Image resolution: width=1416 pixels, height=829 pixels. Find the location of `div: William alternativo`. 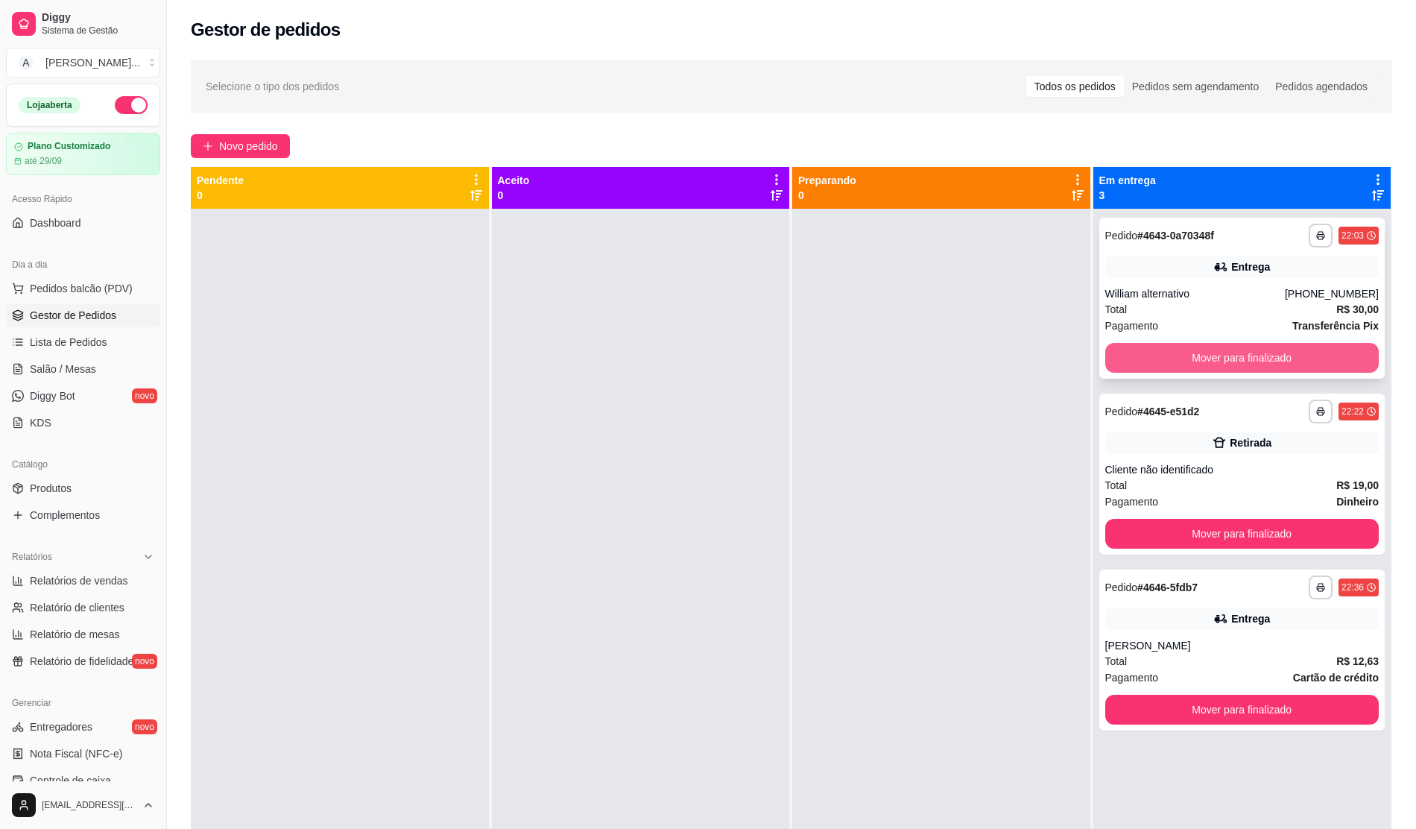

div: William alternativo is located at coordinates (1194, 294).